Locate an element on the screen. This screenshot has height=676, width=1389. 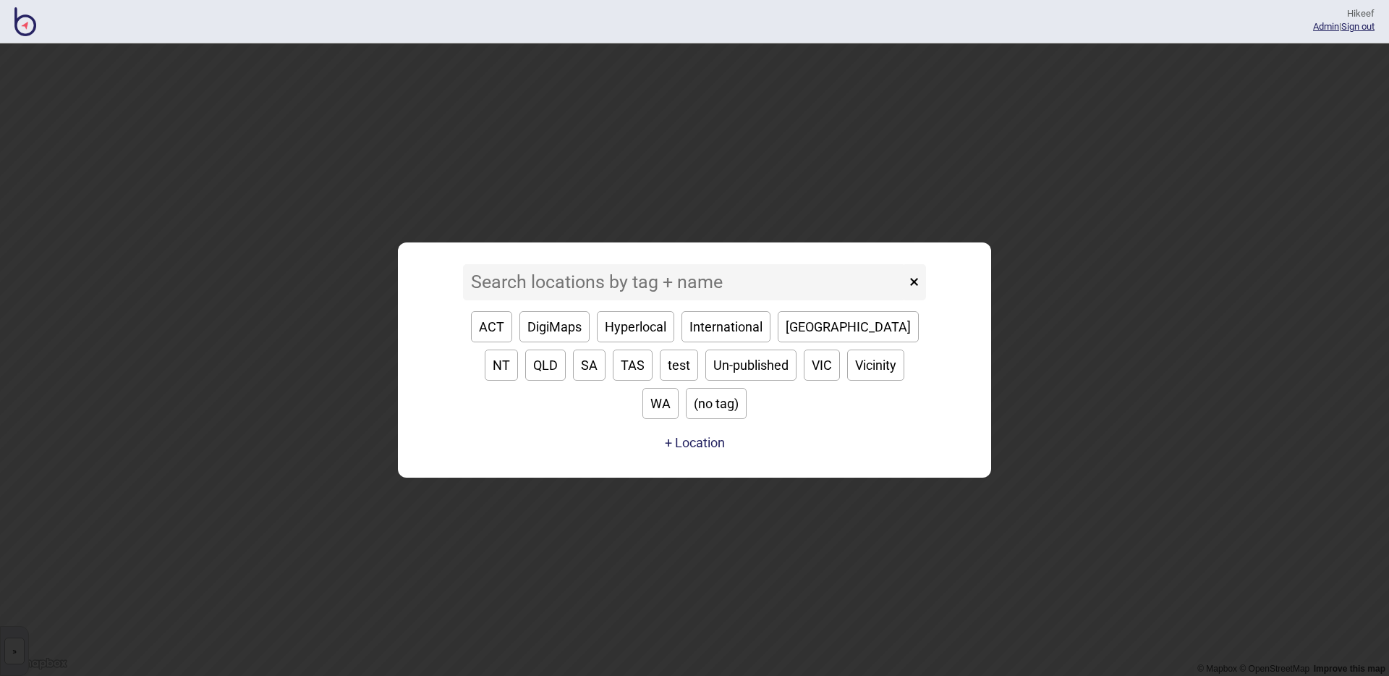
button: test is located at coordinates (679, 365).